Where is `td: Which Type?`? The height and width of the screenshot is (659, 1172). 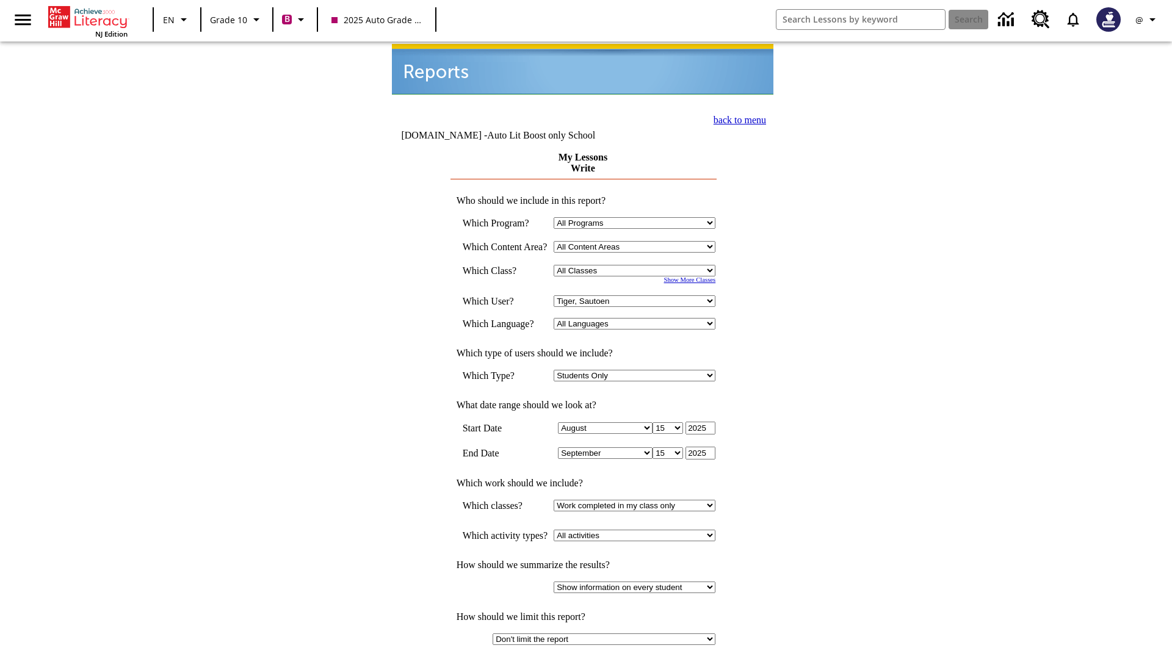
td: Which Type? is located at coordinates (505, 375).